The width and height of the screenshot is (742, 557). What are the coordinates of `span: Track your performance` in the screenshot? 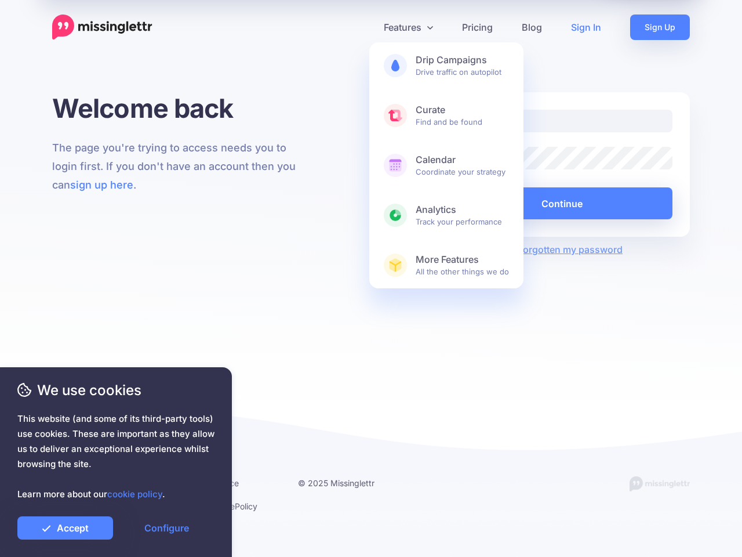 It's located at (462, 215).